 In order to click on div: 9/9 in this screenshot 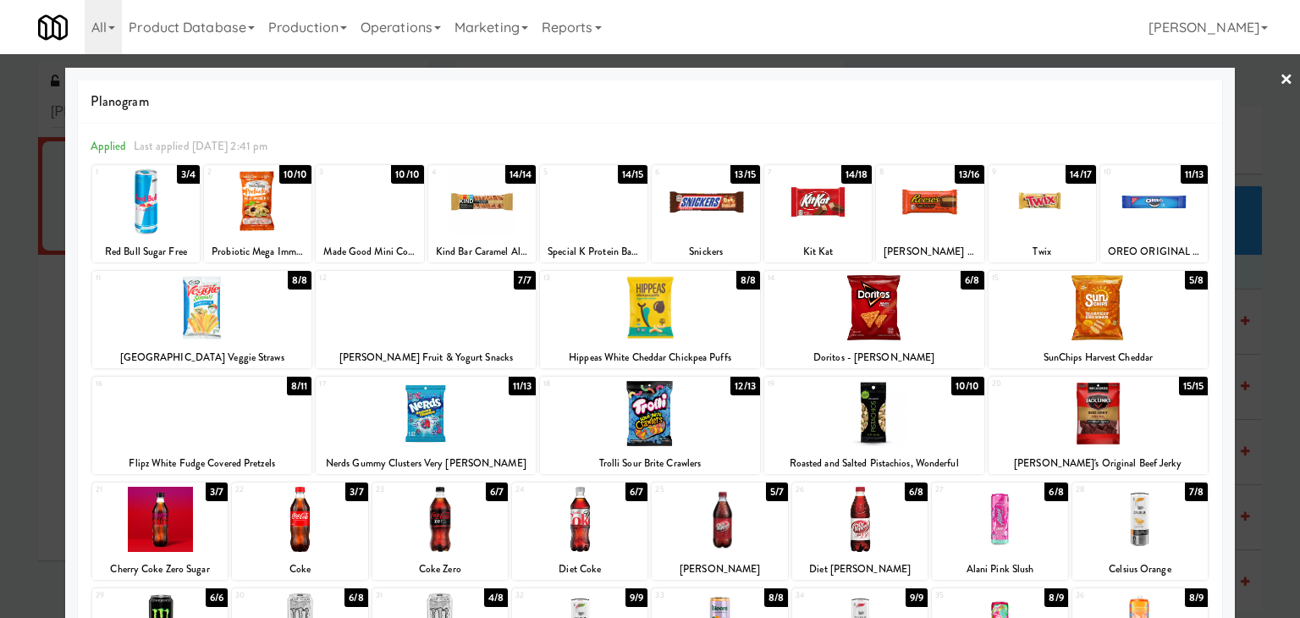, I will do `click(916, 597)`.